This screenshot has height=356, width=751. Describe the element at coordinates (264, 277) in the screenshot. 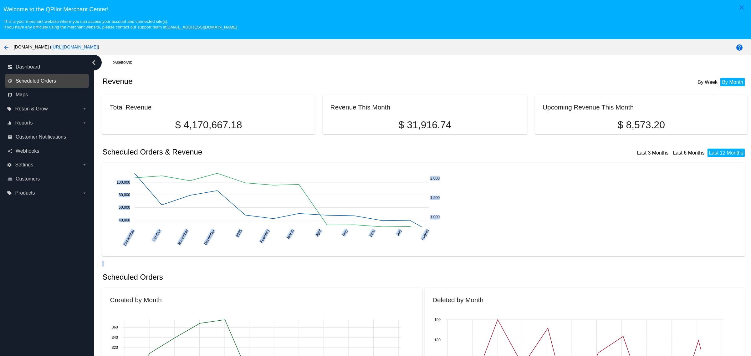

I see `h2: Scheduled Orders` at that location.